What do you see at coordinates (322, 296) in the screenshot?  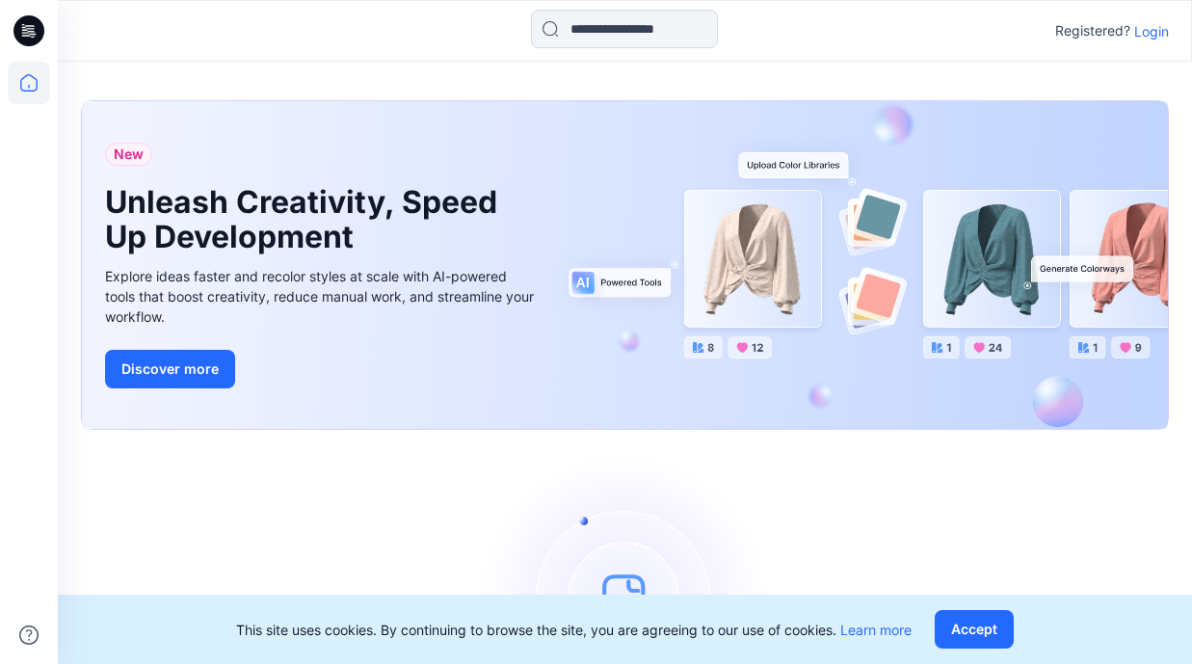 I see `div: Explore ideas faster and recolor styles at scale with AI-powered tools that boost creativity, red...` at bounding box center [322, 296].